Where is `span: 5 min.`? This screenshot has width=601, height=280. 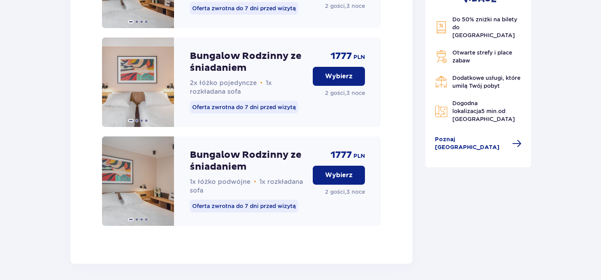
span: 5 min. is located at coordinates (489, 111).